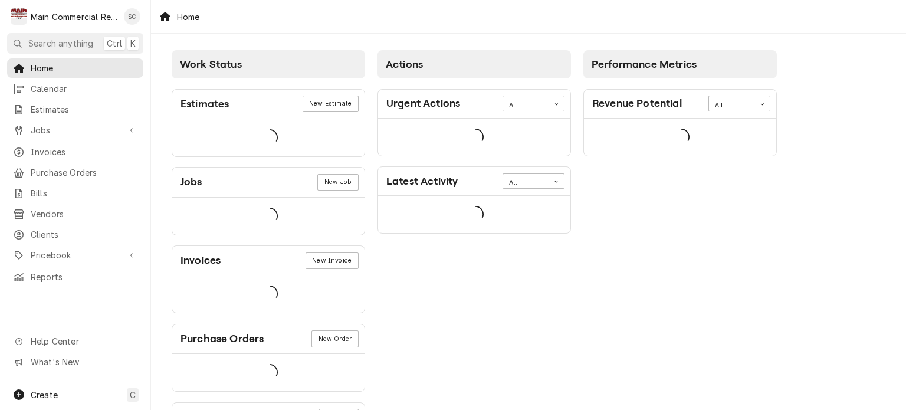 Image resolution: width=906 pixels, height=410 pixels. What do you see at coordinates (268, 357) in the screenshot?
I see `div: Card: Purchase Orders` at bounding box center [268, 357].